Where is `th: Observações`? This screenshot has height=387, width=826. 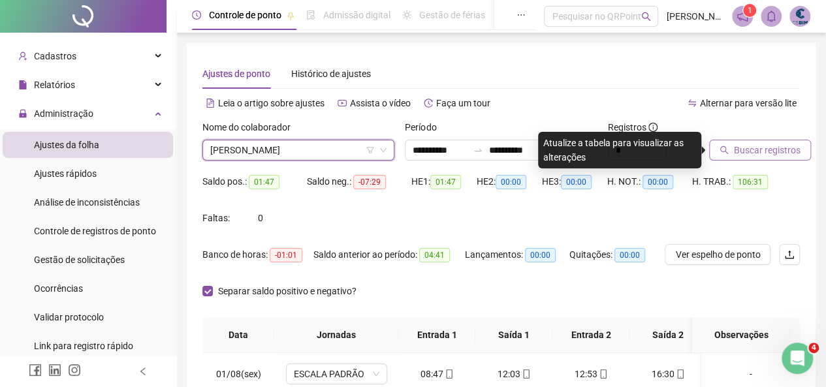
th: Observações is located at coordinates (741, 335).